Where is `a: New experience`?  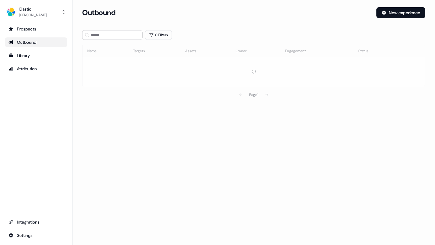
a: New experience is located at coordinates (401, 13).